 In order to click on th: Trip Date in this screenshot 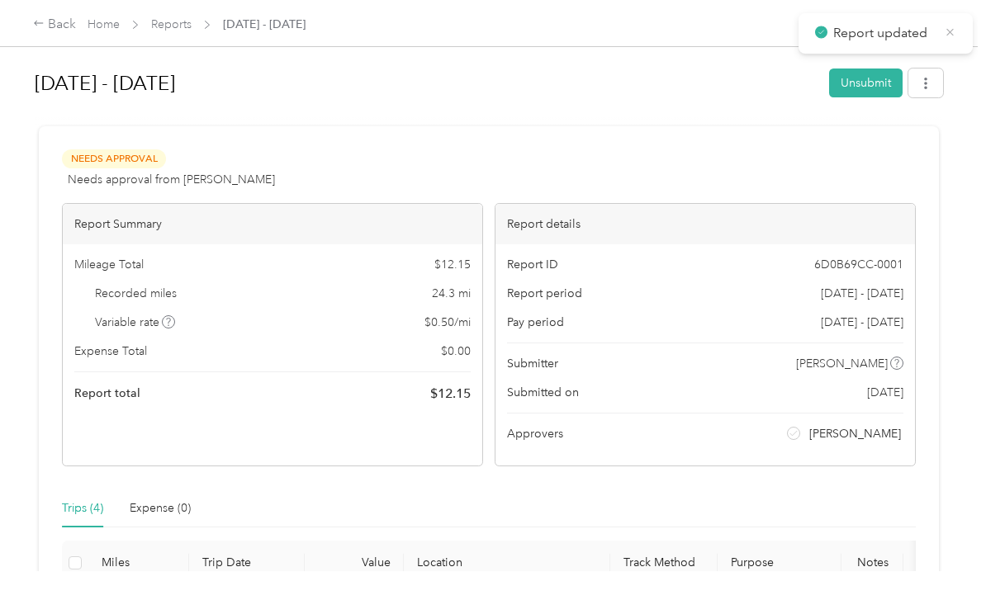, I will do `click(247, 563)`.